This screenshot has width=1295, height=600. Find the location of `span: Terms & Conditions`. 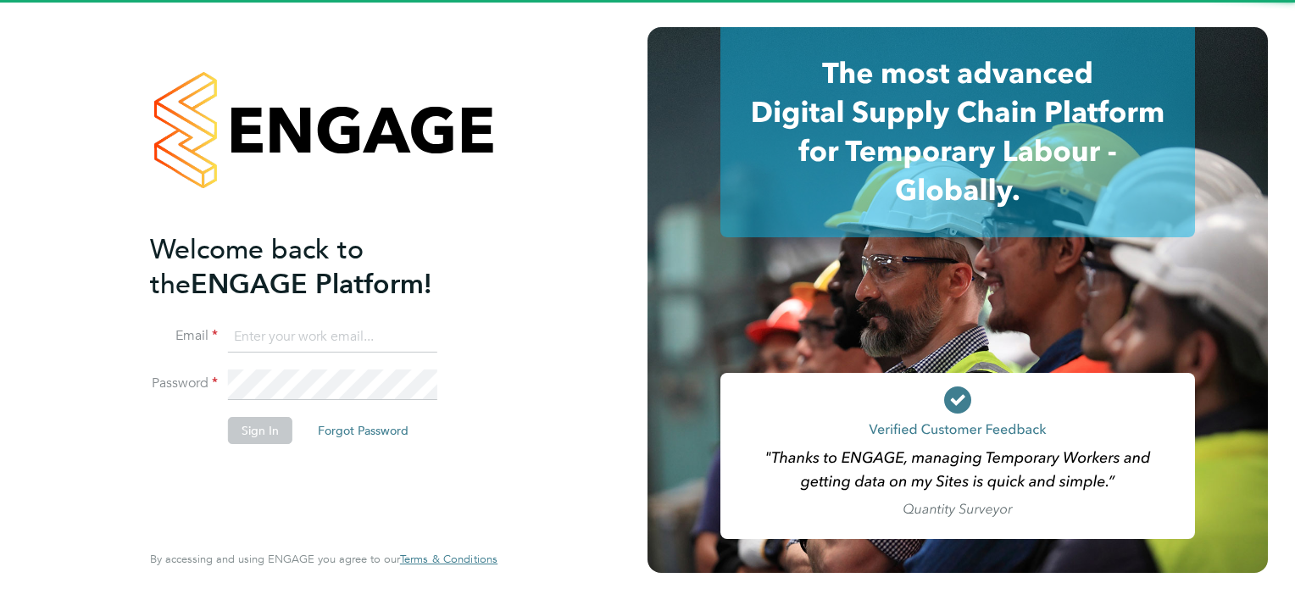

span: Terms & Conditions is located at coordinates (448, 558).